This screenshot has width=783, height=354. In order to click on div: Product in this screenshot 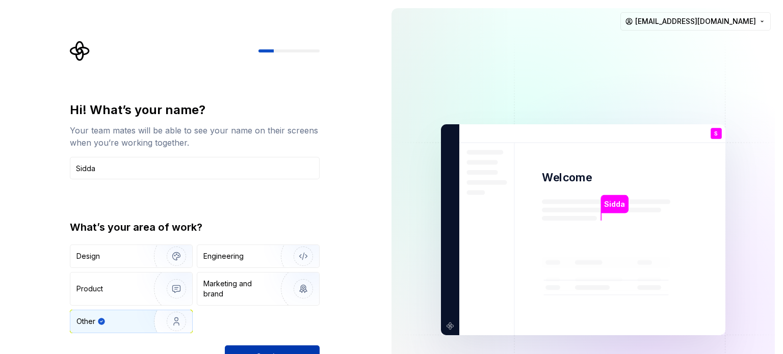, I will do `click(90, 289)`.